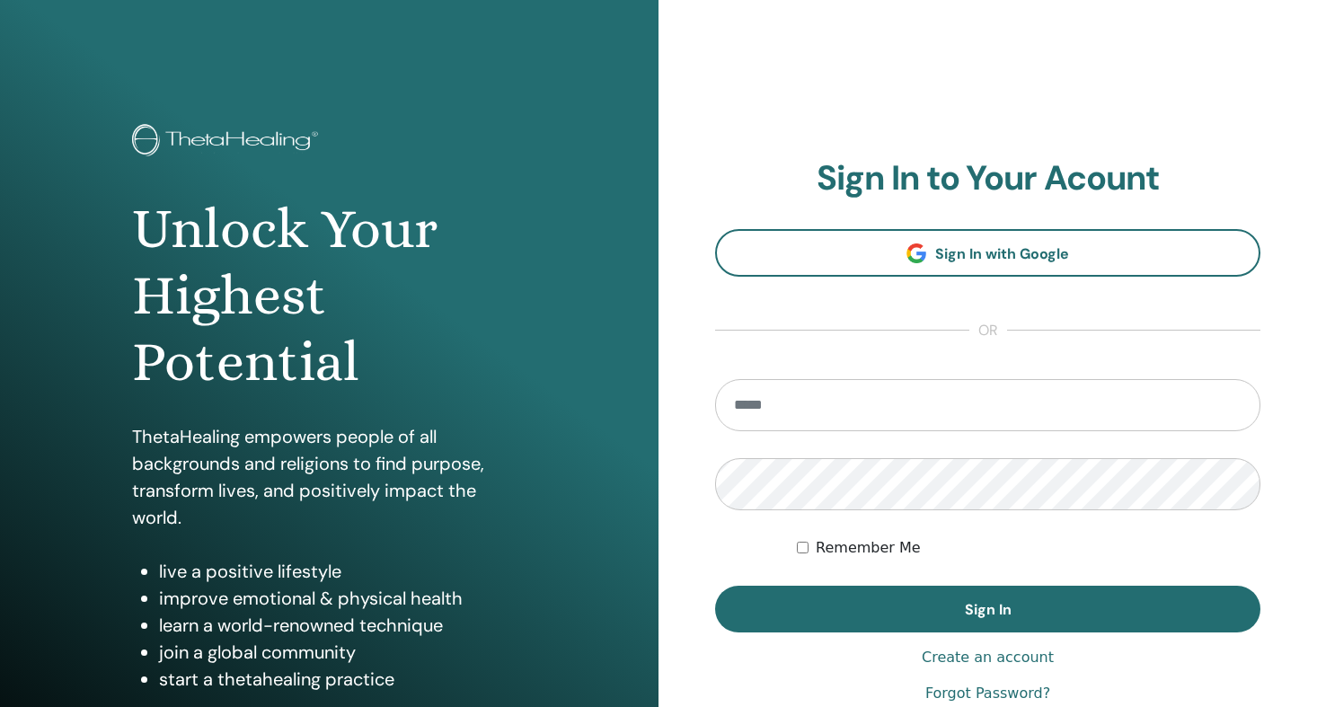 The height and width of the screenshot is (707, 1317). What do you see at coordinates (342, 598) in the screenshot?
I see `li: improve emotional & physical health` at bounding box center [342, 598].